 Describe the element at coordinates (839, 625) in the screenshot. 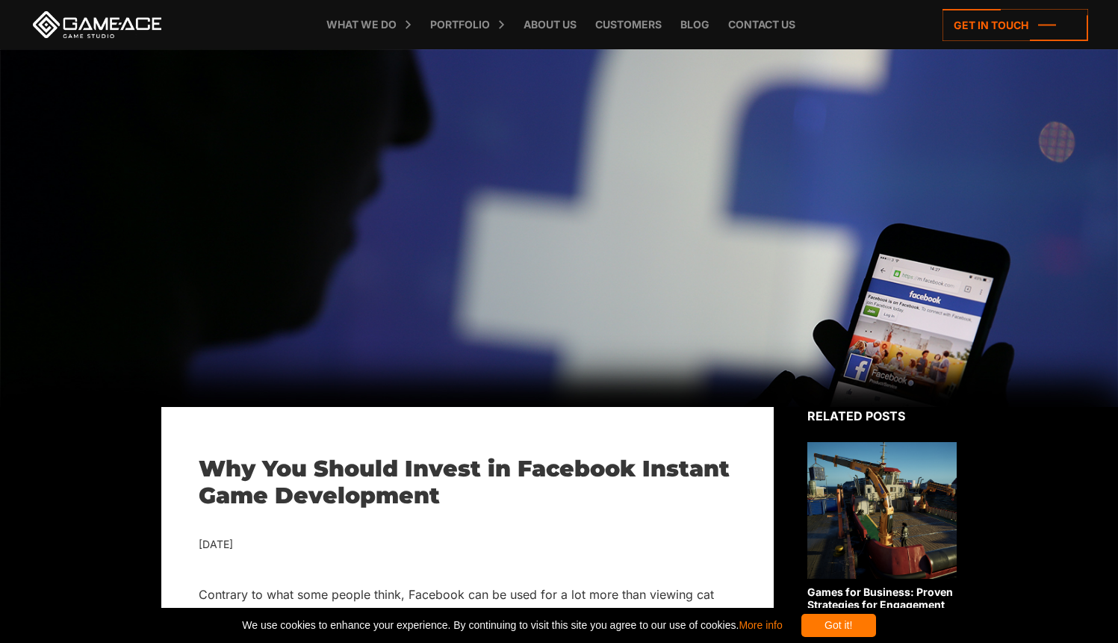

I see `div: Got it!` at that location.